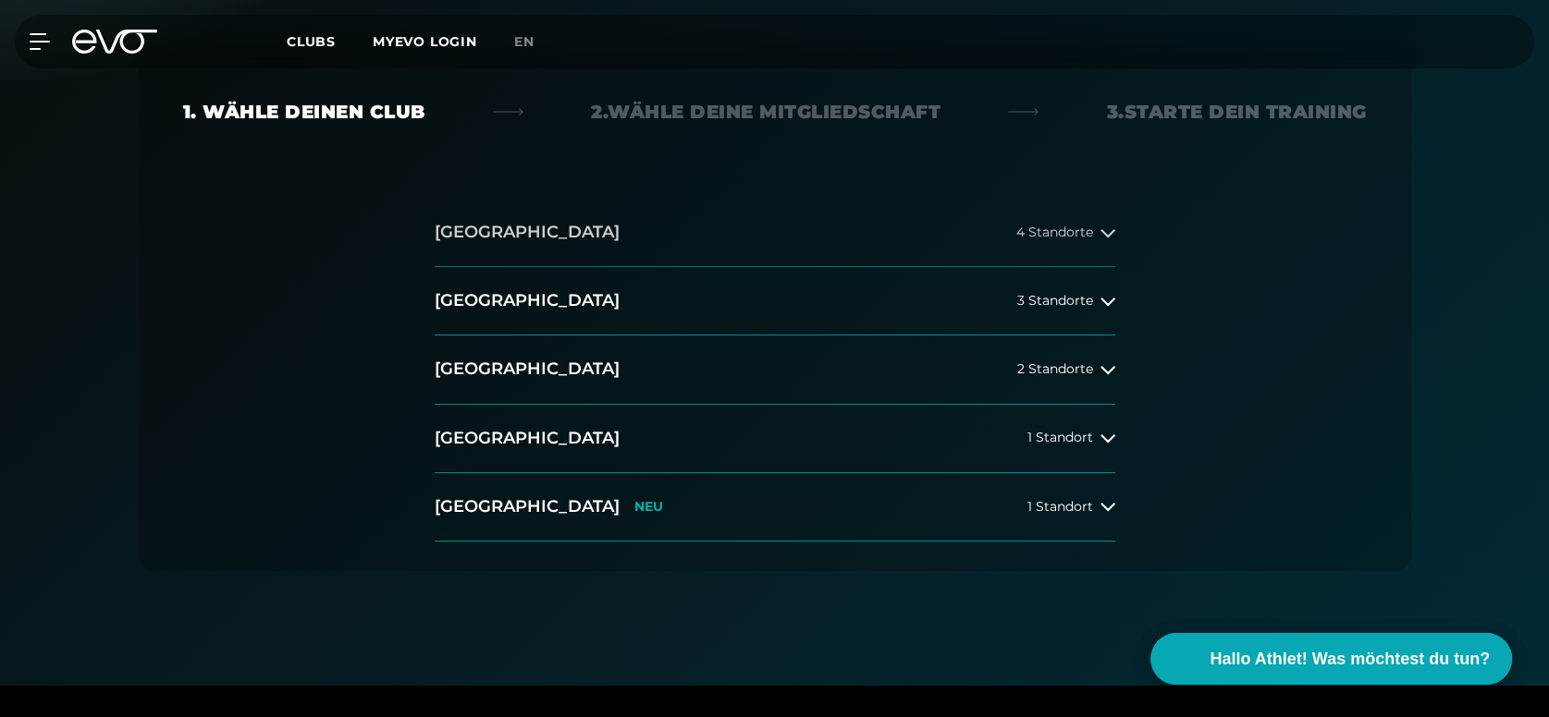  Describe the element at coordinates (1054, 232) in the screenshot. I see `span: 4 Standorte` at that location.